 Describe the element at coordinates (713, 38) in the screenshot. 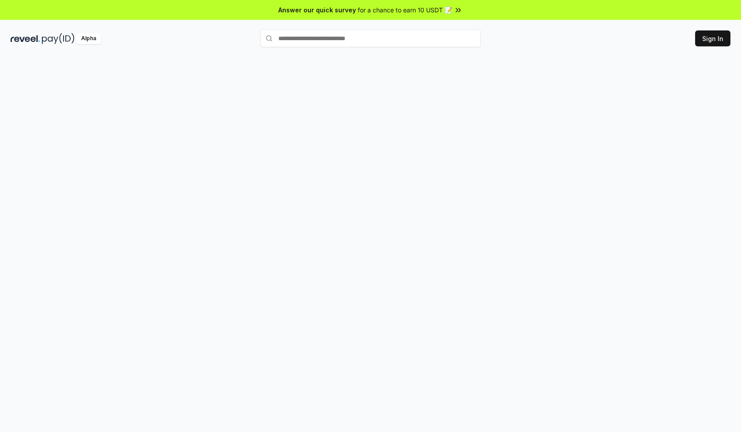

I see `button: Sign In` at that location.